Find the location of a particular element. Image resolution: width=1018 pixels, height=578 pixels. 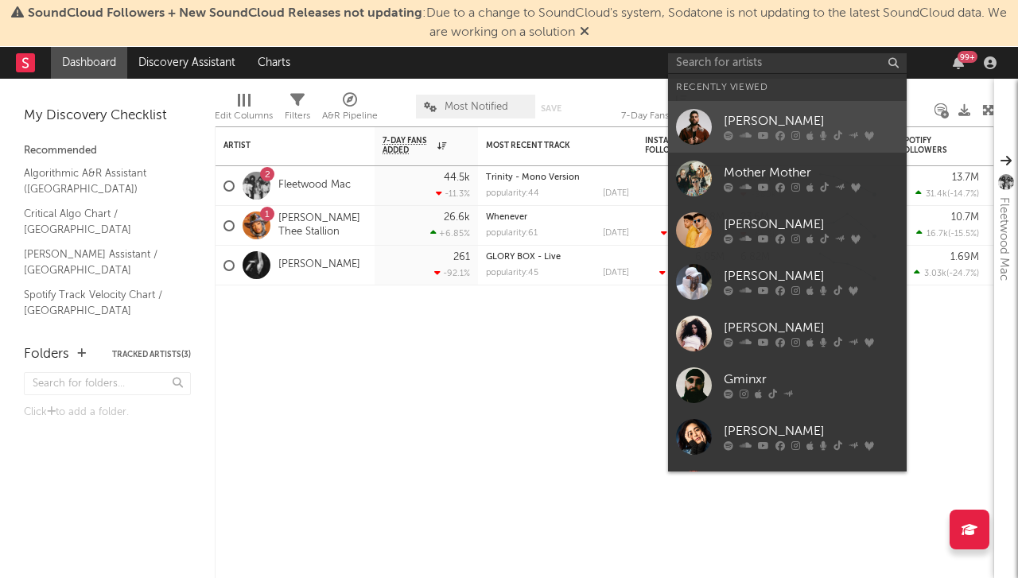

input: Search for folders... is located at coordinates (107, 383).